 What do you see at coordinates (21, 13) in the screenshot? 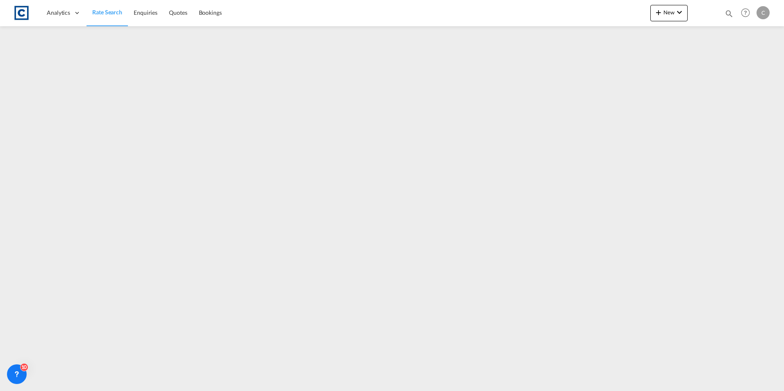
I see `img: 1fdb9190129311efbfaf67cbb4249bed.jpeg` at bounding box center [21, 13].